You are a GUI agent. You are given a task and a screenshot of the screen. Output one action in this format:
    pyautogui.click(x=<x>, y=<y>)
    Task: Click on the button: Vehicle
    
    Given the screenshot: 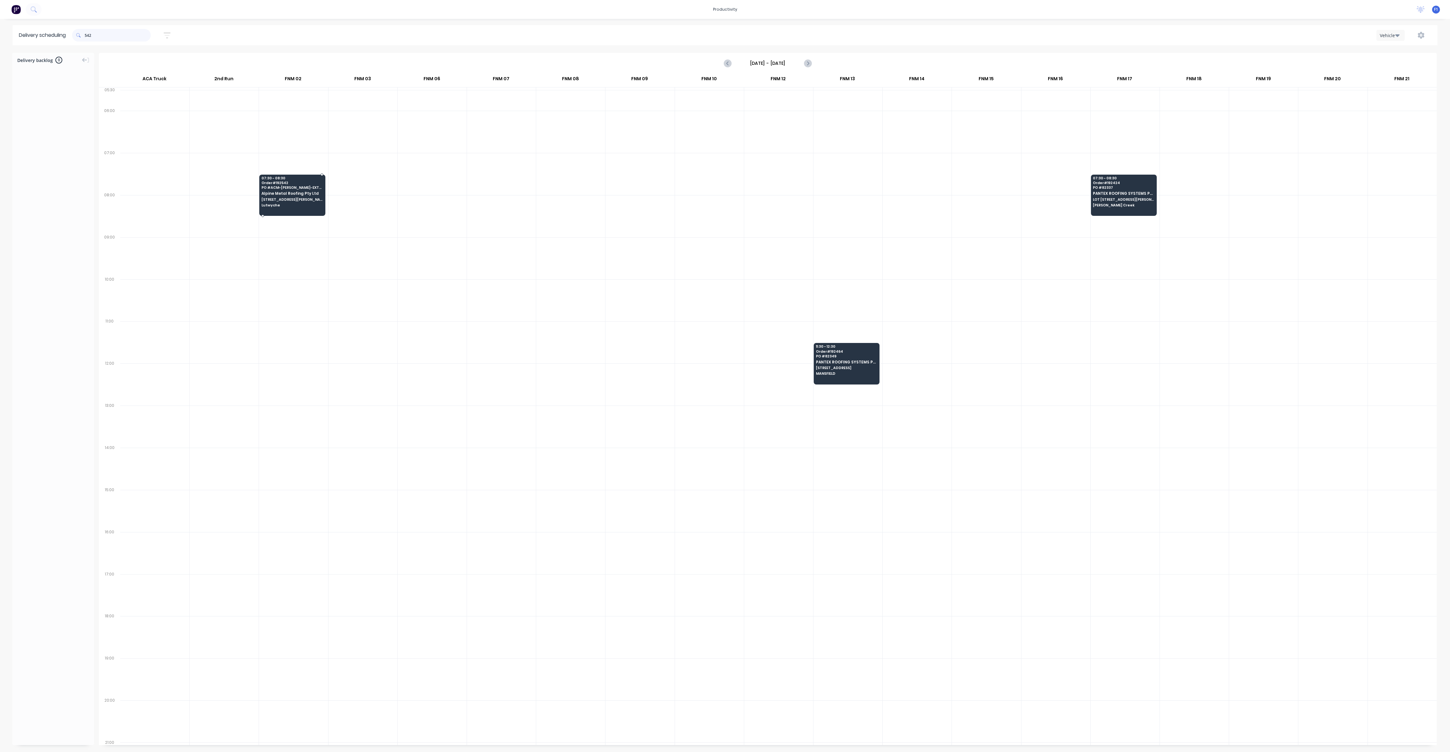 What is the action you would take?
    pyautogui.click(x=1391, y=35)
    